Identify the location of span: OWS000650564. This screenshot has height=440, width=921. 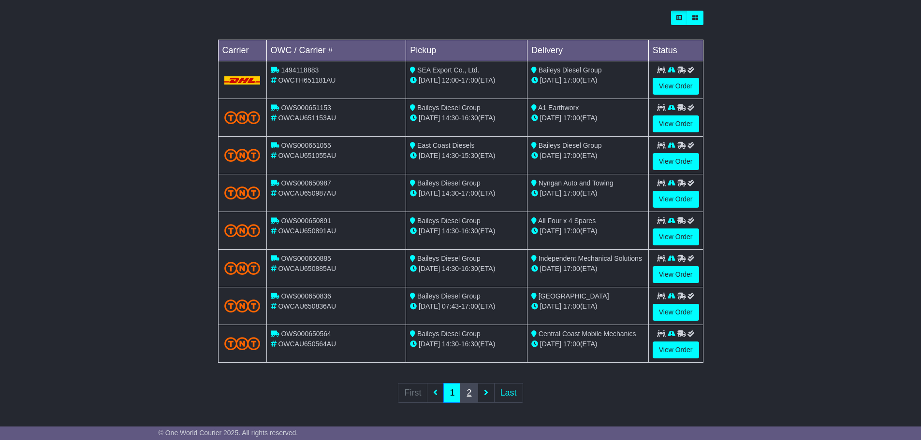
(306, 334).